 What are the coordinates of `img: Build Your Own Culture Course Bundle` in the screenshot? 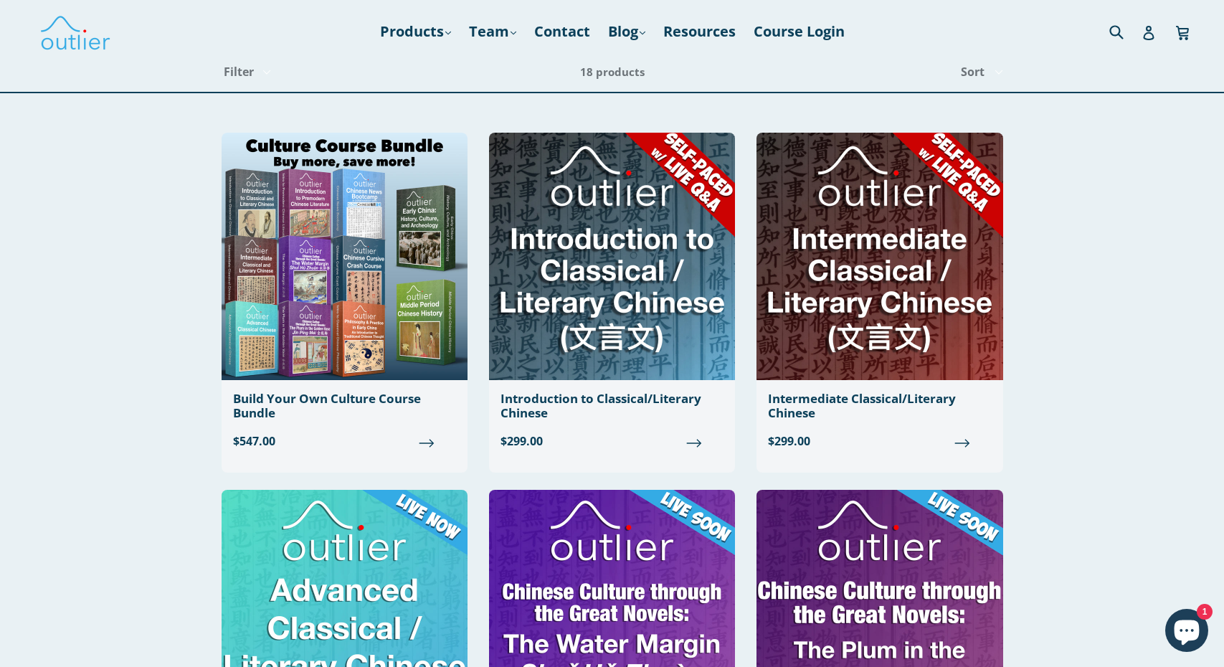 It's located at (344, 256).